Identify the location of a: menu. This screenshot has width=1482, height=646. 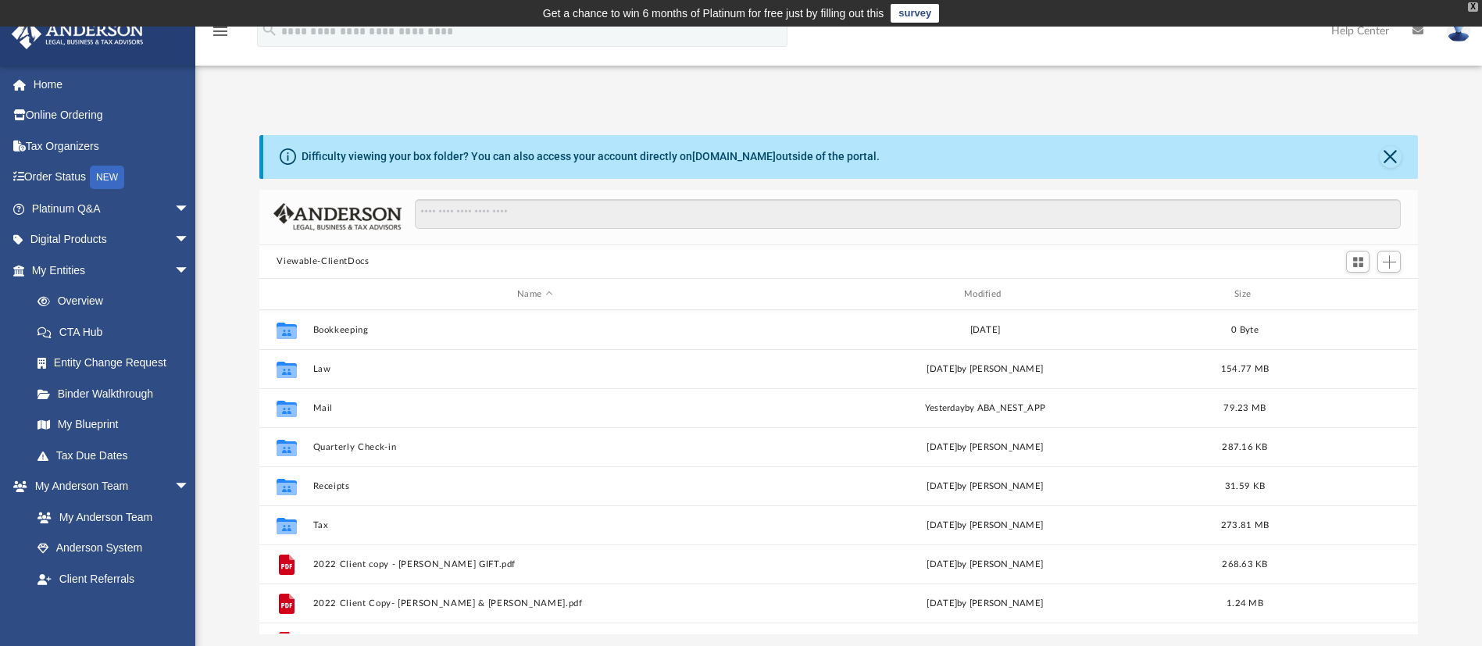
(220, 35).